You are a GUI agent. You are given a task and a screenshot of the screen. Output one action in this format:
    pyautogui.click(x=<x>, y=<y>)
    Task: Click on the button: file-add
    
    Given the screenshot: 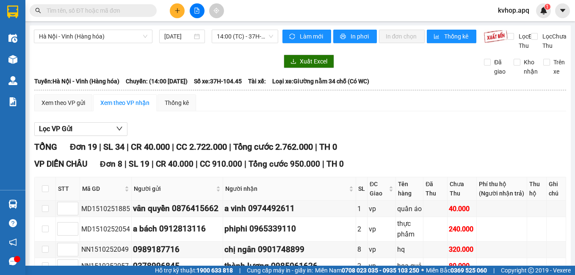 What is the action you would take?
    pyautogui.click(x=197, y=11)
    